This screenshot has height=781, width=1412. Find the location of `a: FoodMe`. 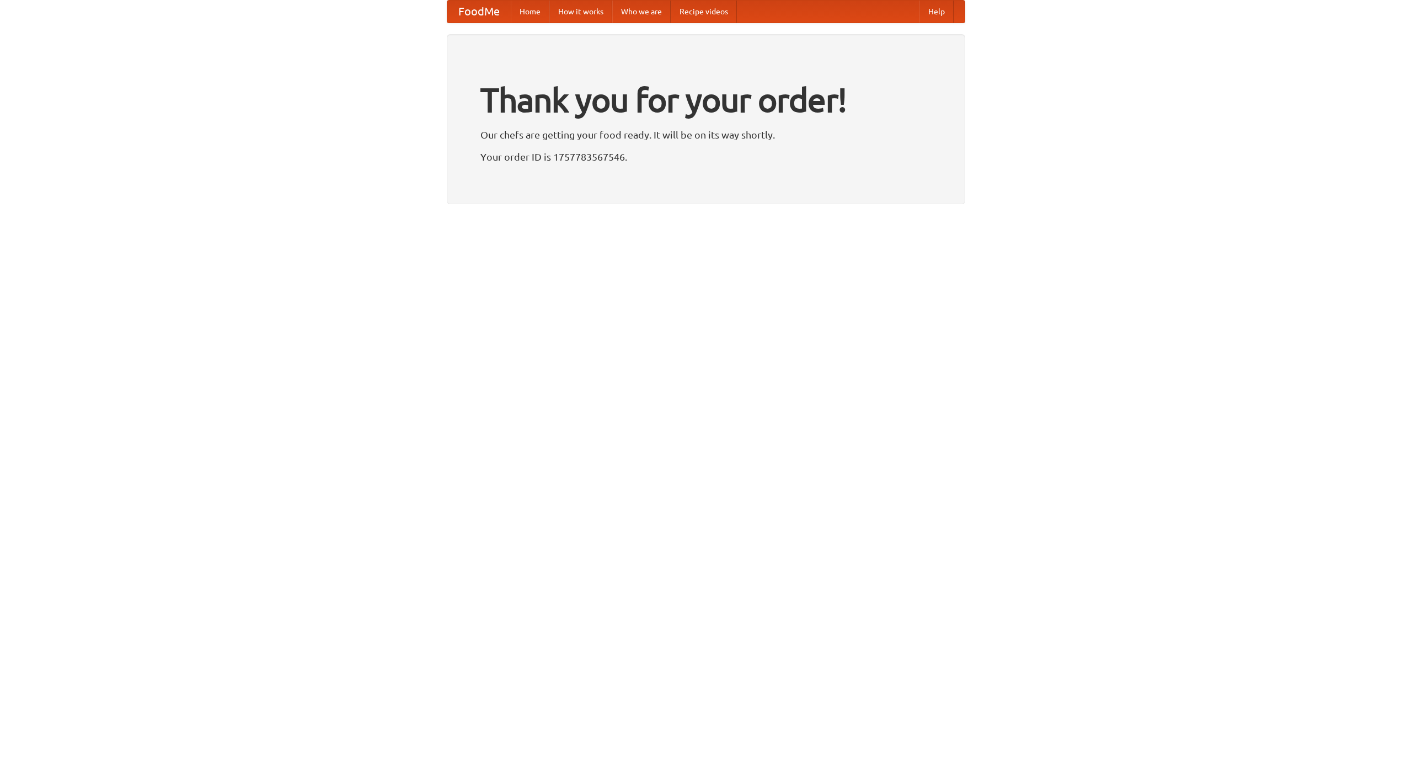

a: FoodMe is located at coordinates (479, 12).